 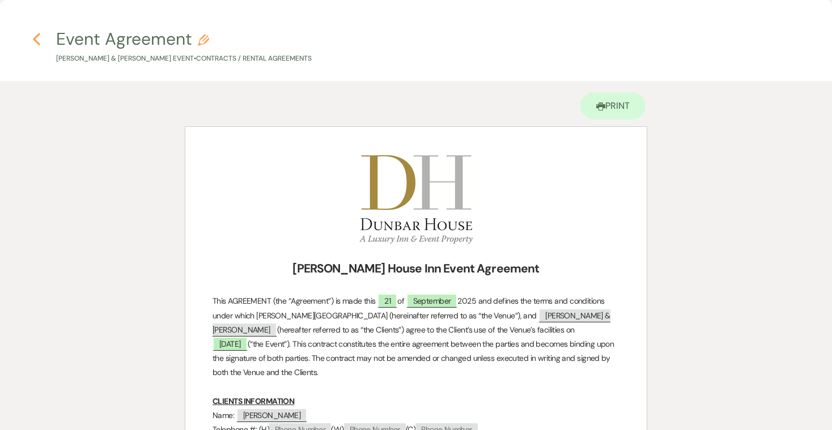 What do you see at coordinates (416, 416) in the screenshot?
I see `p: Name:` at bounding box center [416, 416].